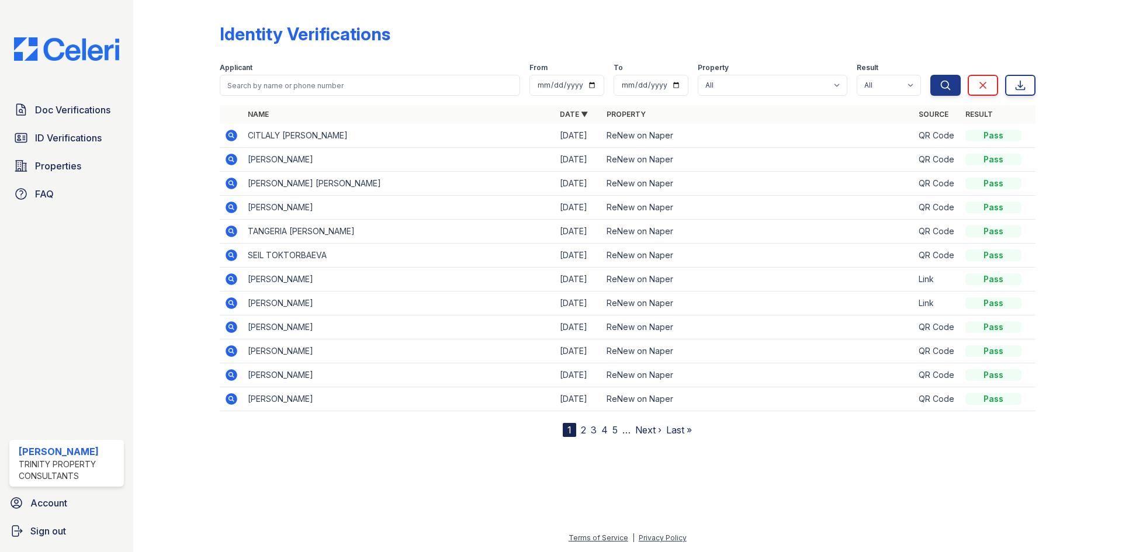 The height and width of the screenshot is (552, 1122). Describe the element at coordinates (67, 194) in the screenshot. I see `a: FAQ` at that location.